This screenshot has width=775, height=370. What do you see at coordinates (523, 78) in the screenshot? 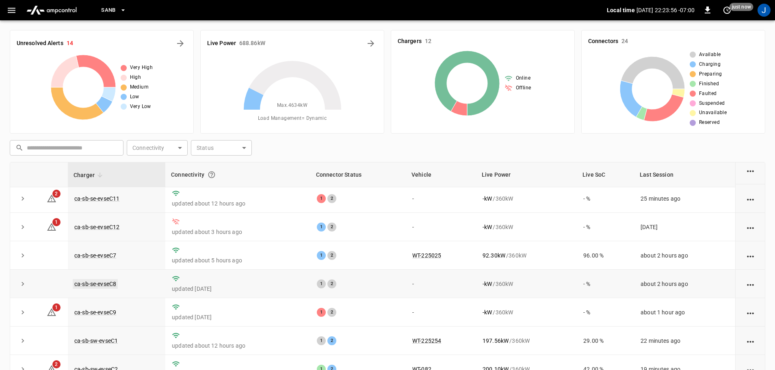
I see `span: Online` at bounding box center [523, 78].